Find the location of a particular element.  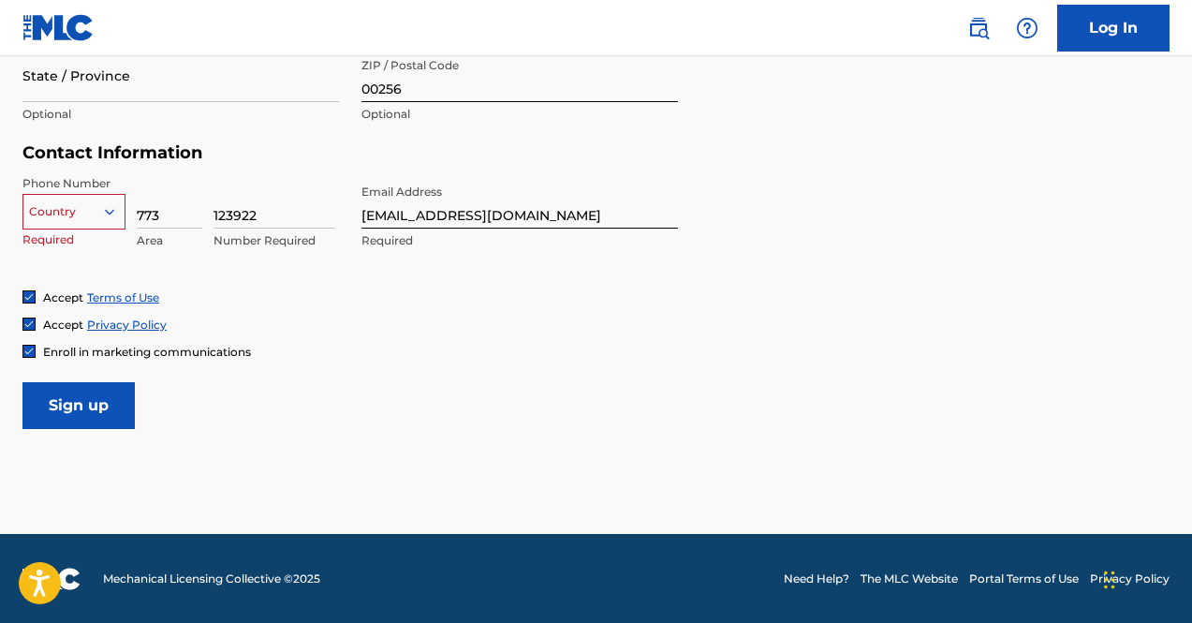

a: Log In is located at coordinates (1113, 28).